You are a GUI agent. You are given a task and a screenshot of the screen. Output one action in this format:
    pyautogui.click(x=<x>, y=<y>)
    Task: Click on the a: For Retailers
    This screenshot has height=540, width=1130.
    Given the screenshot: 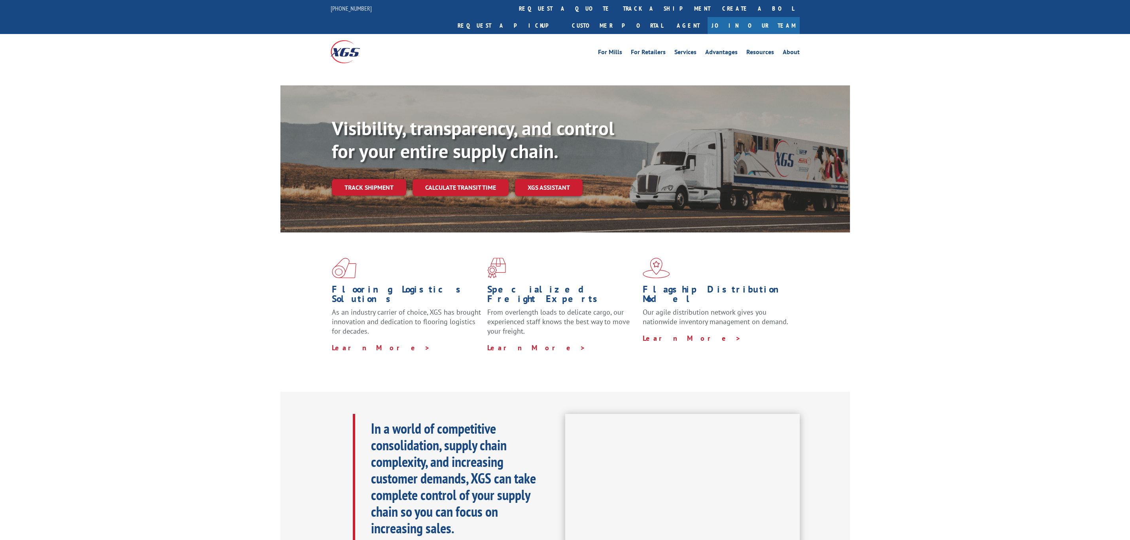 What is the action you would take?
    pyautogui.click(x=648, y=53)
    